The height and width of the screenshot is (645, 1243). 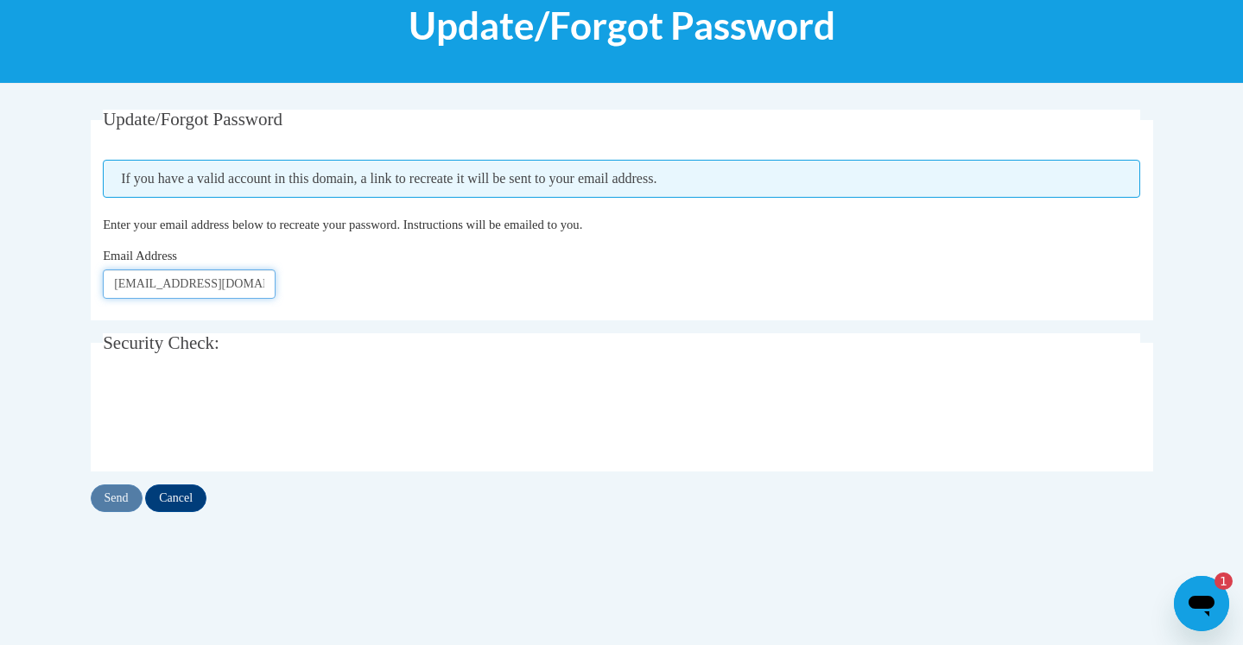 I want to click on span: If you have a valid account in this domain, a link to recreate it will be sent to your email addr..., so click(x=621, y=179).